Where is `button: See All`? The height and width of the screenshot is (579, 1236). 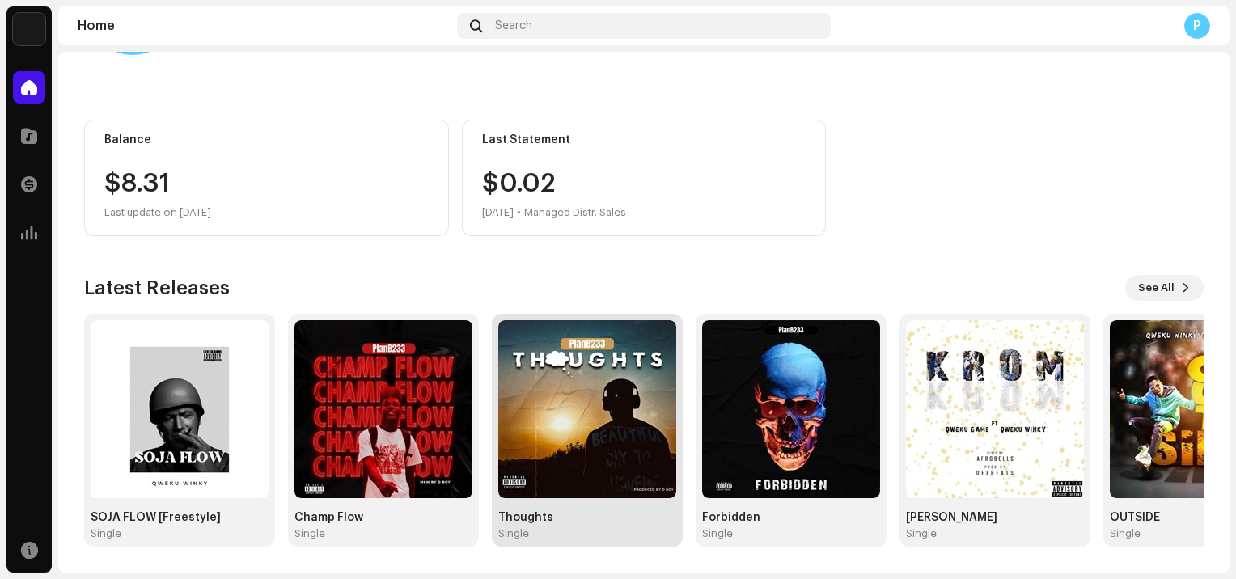
button: See All is located at coordinates (1164, 288).